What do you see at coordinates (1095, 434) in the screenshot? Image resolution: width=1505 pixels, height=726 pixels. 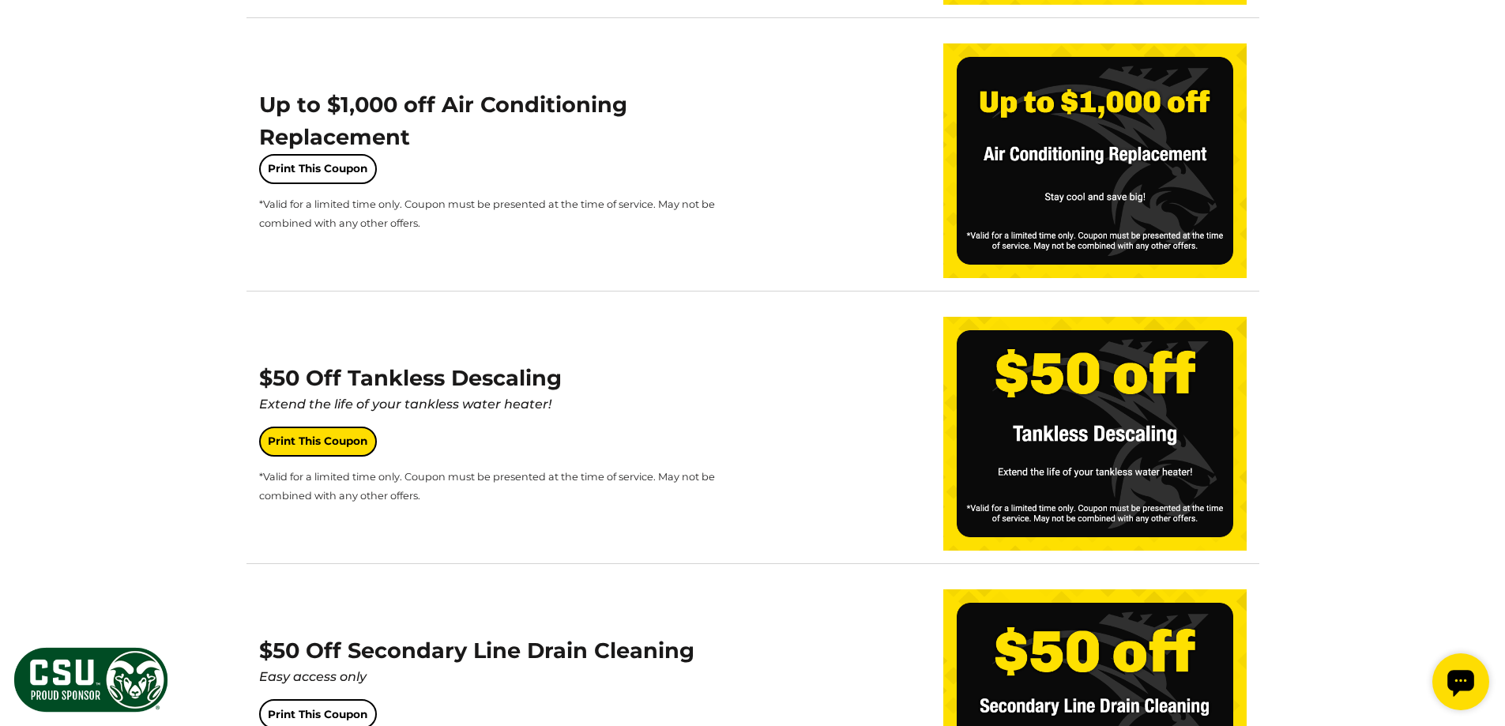 I see `img: tankless-descaling-coupon.png.webp` at bounding box center [1095, 434].